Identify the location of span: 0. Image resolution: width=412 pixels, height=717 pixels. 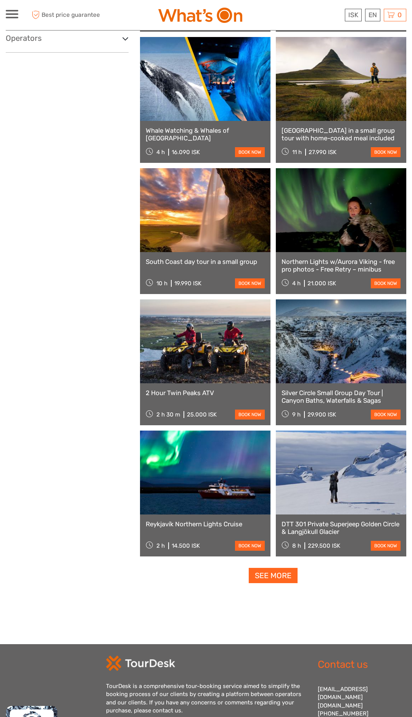
(399, 15).